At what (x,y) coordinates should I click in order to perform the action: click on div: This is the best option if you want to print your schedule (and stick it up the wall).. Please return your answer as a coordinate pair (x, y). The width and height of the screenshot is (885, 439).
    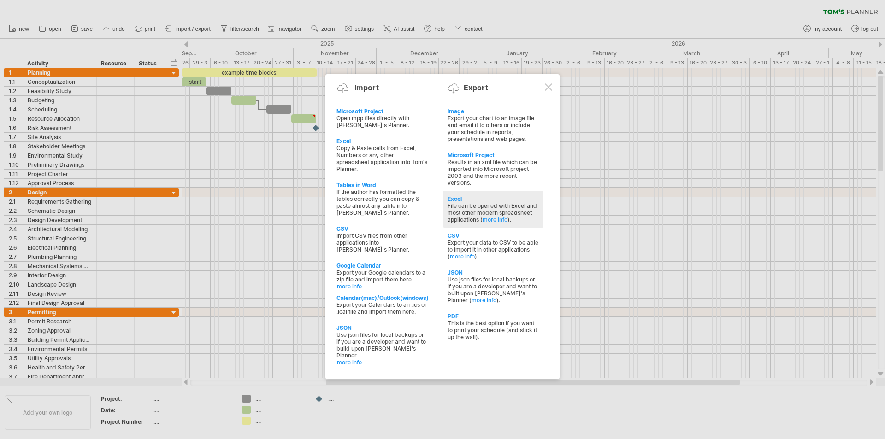
    Looking at the image, I should click on (493, 330).